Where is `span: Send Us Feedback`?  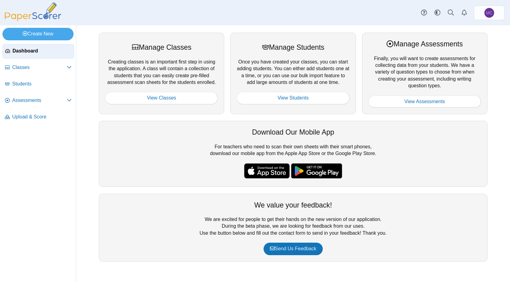
span: Send Us Feedback is located at coordinates (293, 248).